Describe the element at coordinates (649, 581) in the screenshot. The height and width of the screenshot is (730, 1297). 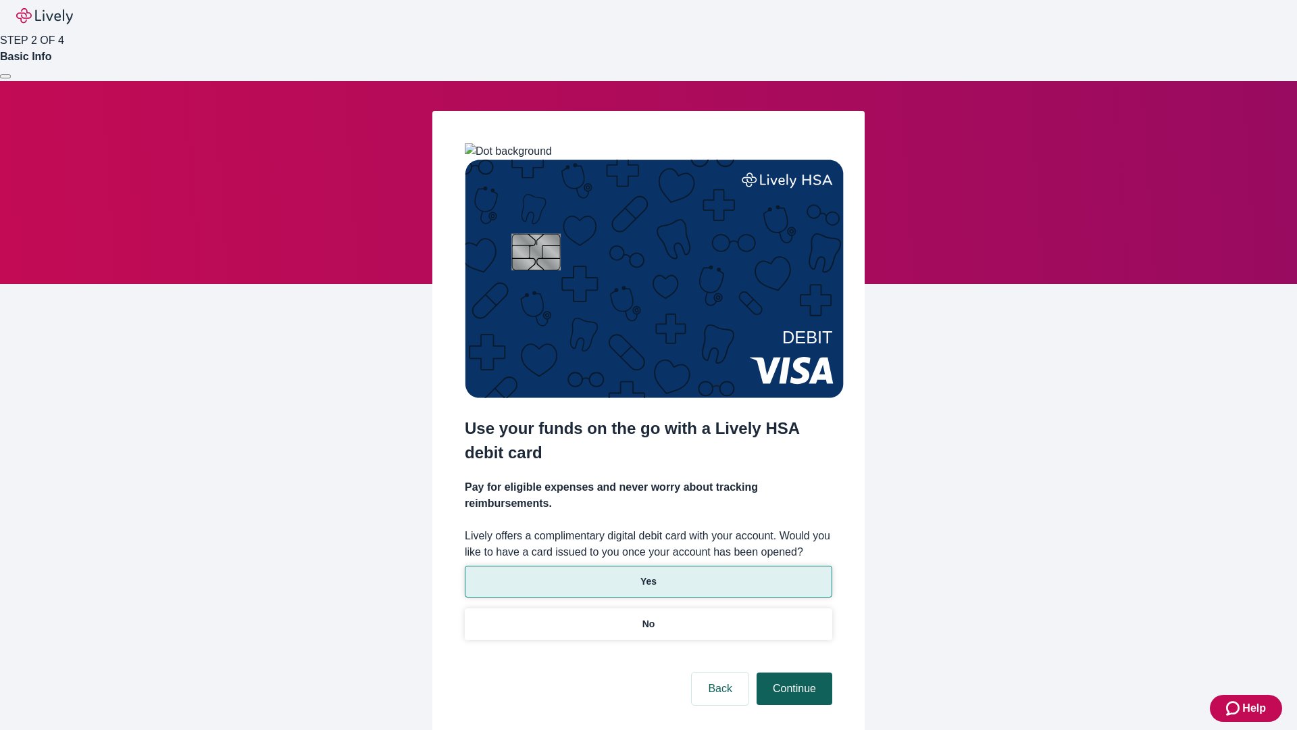
I see `p: Yes` at that location.